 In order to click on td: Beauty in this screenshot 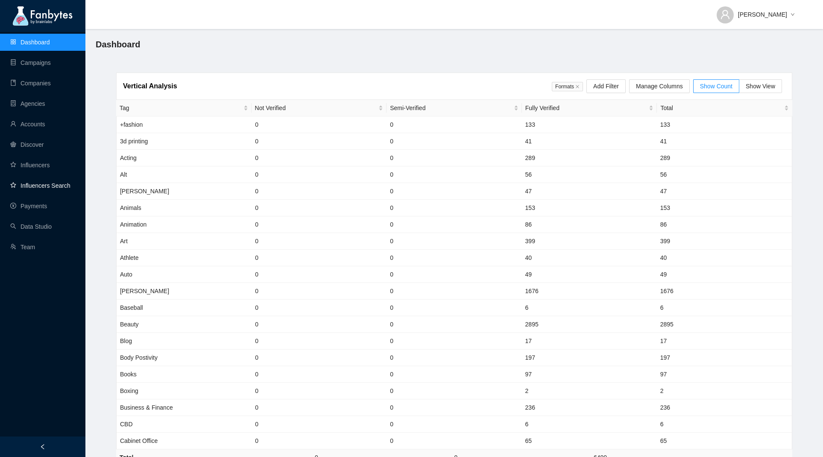, I will do `click(184, 325)`.